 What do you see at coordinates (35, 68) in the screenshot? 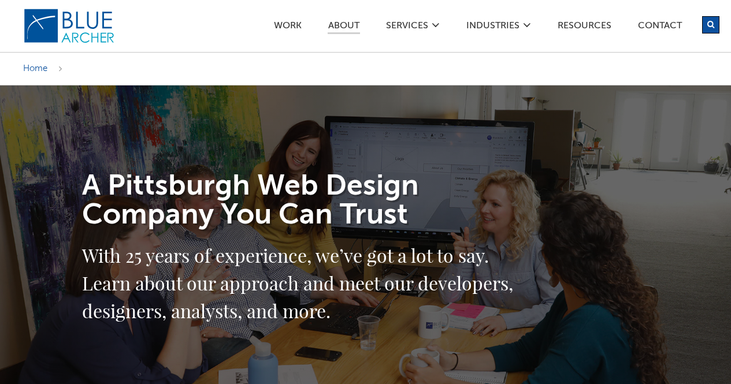
I see `a: Home` at bounding box center [35, 68].